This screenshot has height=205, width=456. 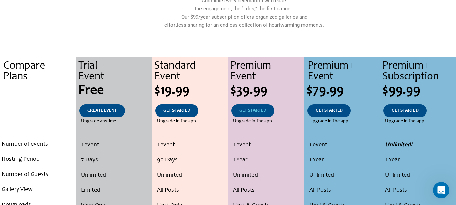 What do you see at coordinates (191, 71) in the screenshot?
I see `div: Standard Event` at bounding box center [191, 71].